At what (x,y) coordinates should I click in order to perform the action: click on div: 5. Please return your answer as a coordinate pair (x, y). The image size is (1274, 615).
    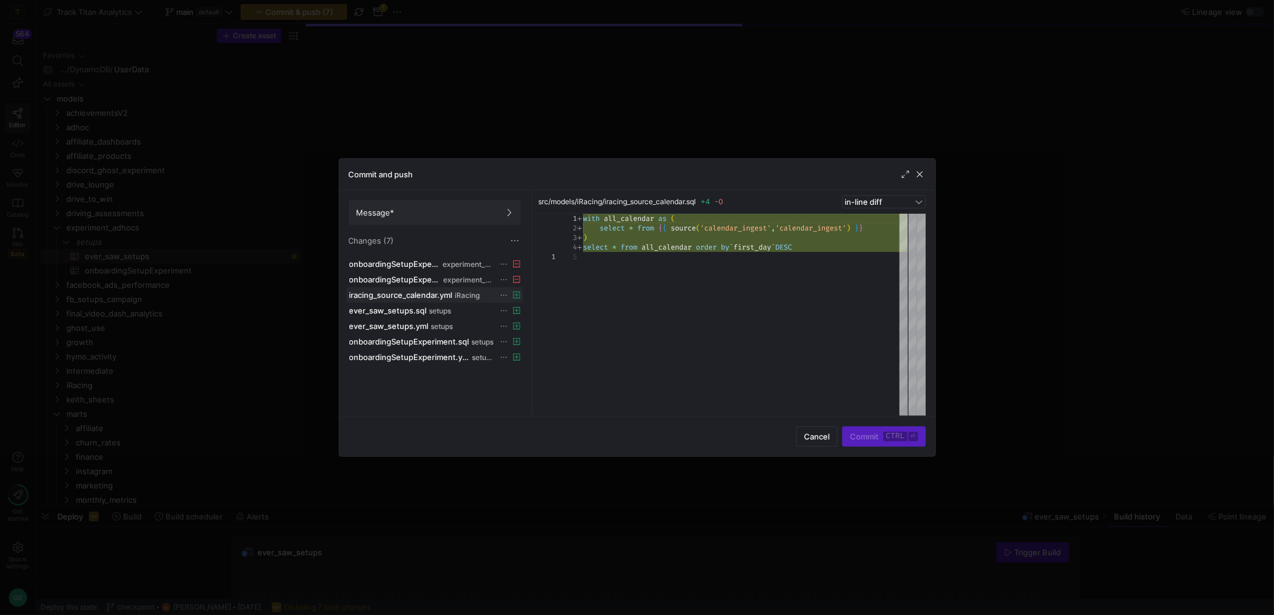
    Looking at the image, I should click on (566, 257).